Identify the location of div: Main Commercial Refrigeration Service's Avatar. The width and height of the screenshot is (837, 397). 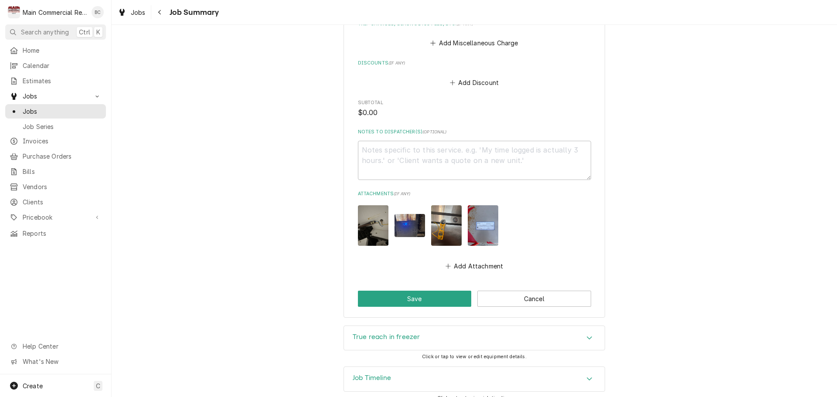
(14, 12).